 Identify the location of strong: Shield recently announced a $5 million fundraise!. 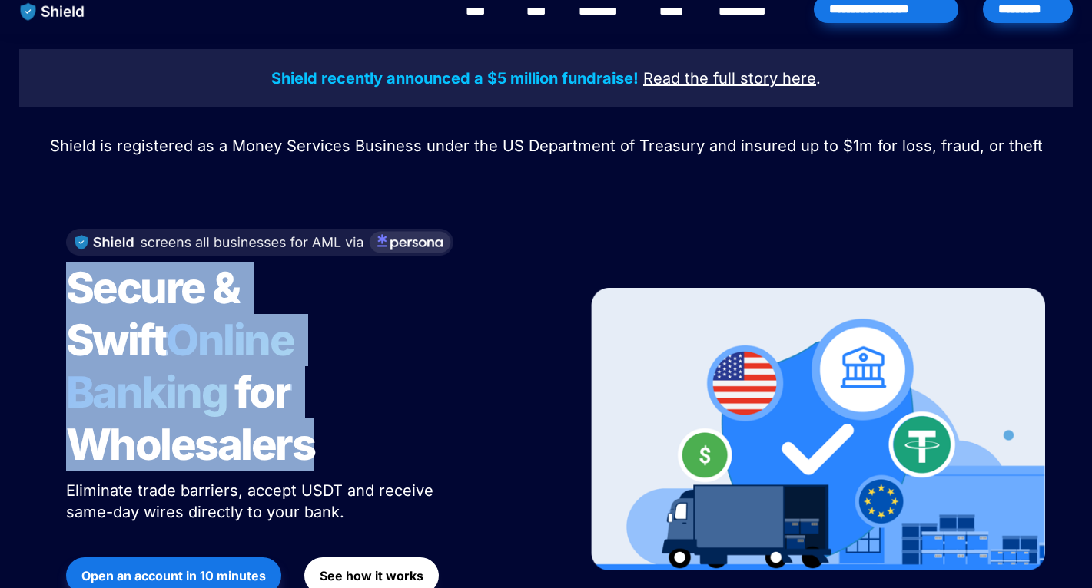
(455, 78).